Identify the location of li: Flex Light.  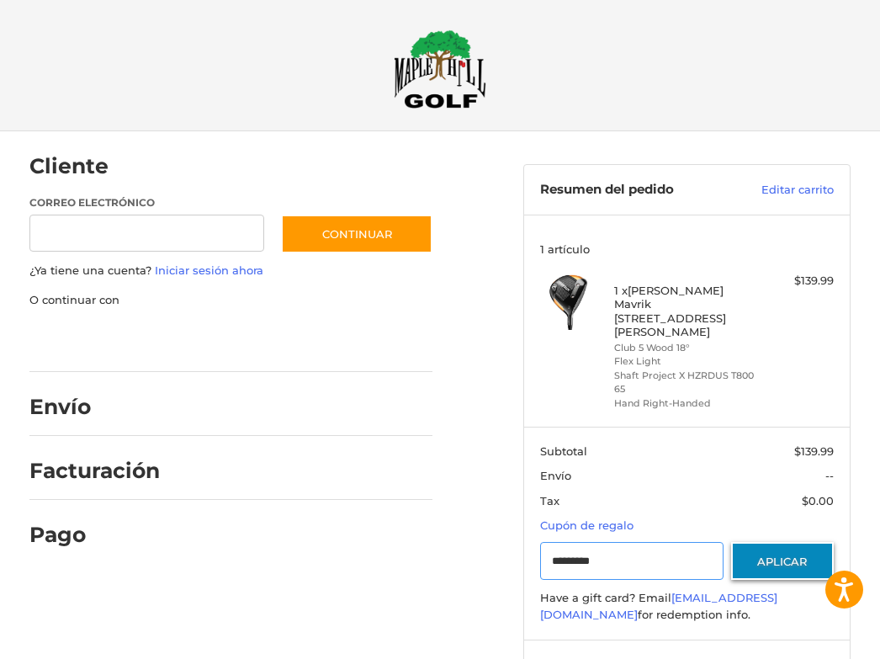
(685, 361).